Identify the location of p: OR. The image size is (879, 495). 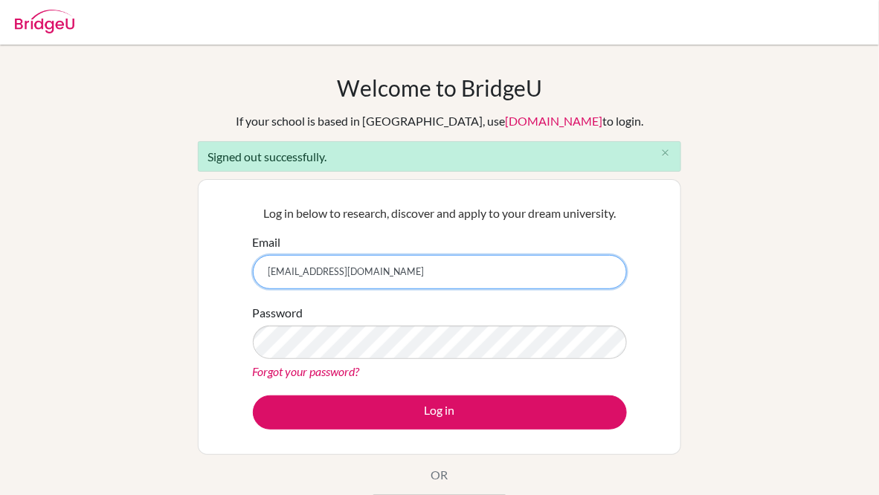
(439, 475).